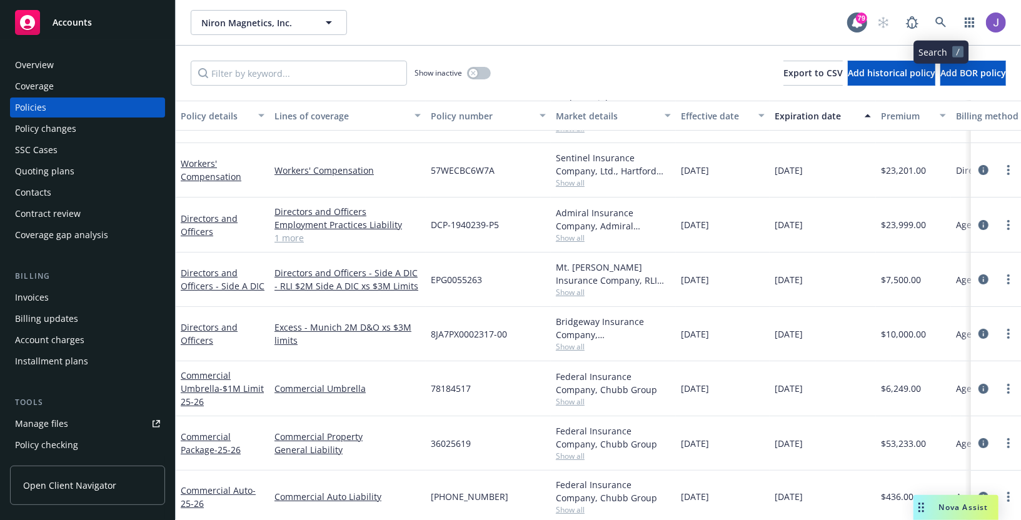  I want to click on span: $23,999.00, so click(904, 225).